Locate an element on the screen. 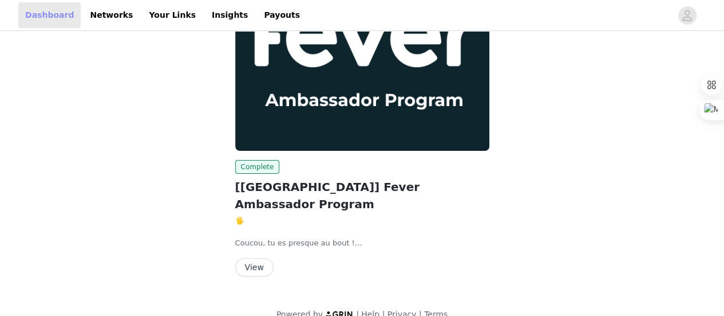 The image size is (724, 316). p: Coucou, tu es presque au bout ! is located at coordinates (363, 243).